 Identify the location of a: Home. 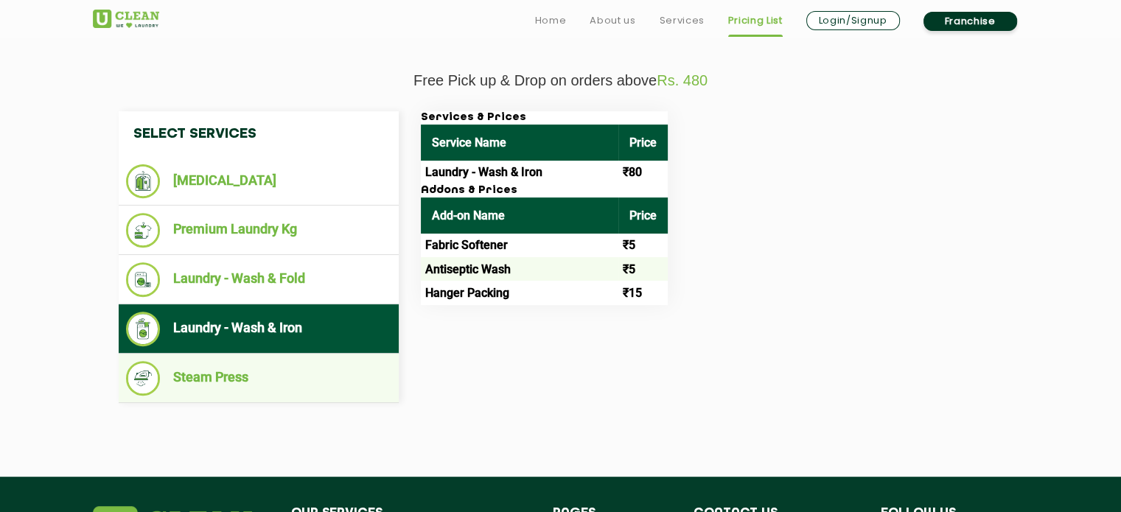
(550, 21).